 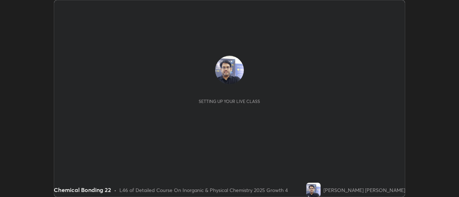 I want to click on div: Setting up your live class, so click(x=229, y=101).